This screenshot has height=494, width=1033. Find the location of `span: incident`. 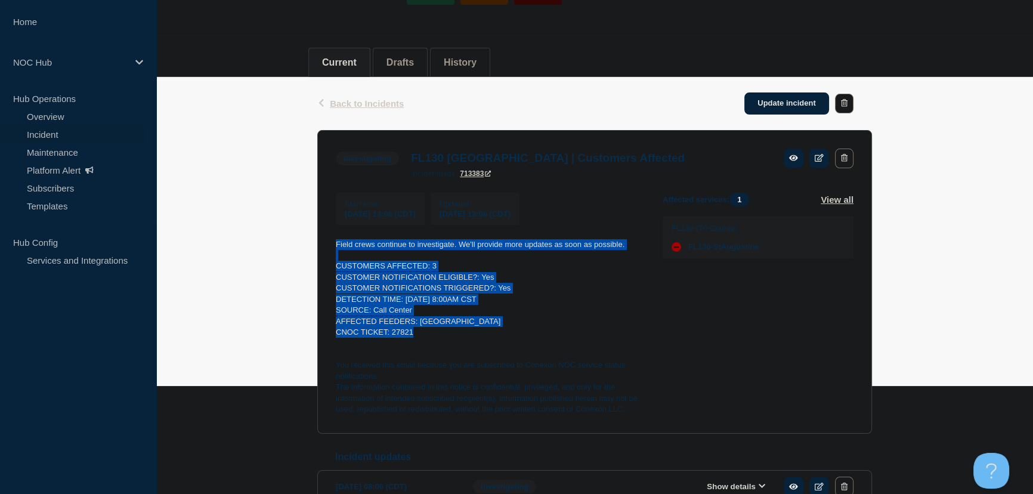

span: incident is located at coordinates (425, 174).